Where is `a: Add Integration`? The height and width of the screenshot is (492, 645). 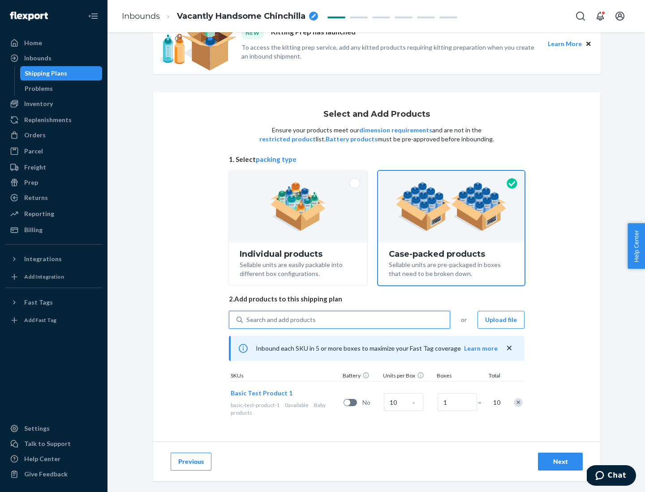 a: Add Integration is located at coordinates (54, 277).